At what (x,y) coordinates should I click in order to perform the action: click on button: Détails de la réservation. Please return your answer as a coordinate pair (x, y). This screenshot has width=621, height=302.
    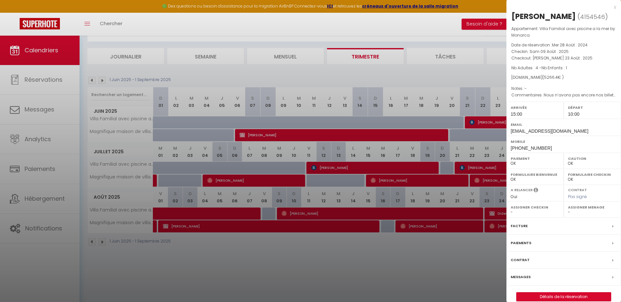
    Looking at the image, I should click on (563, 297).